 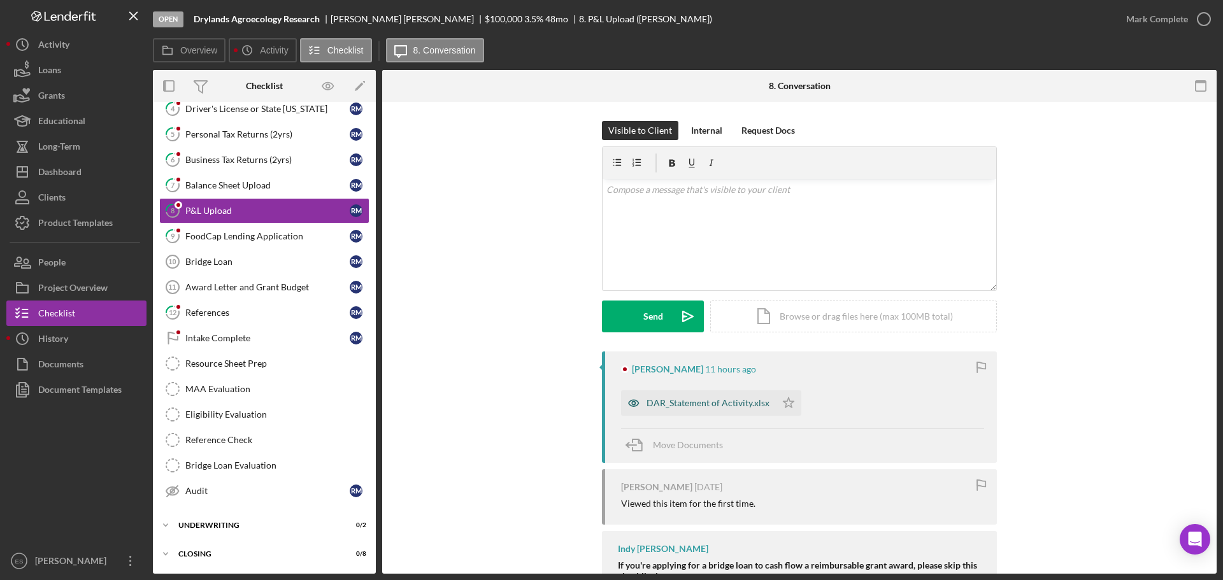 What do you see at coordinates (707, 403) in the screenshot?
I see `div: DAR_Statement of Activity.xlsx` at bounding box center [707, 403].